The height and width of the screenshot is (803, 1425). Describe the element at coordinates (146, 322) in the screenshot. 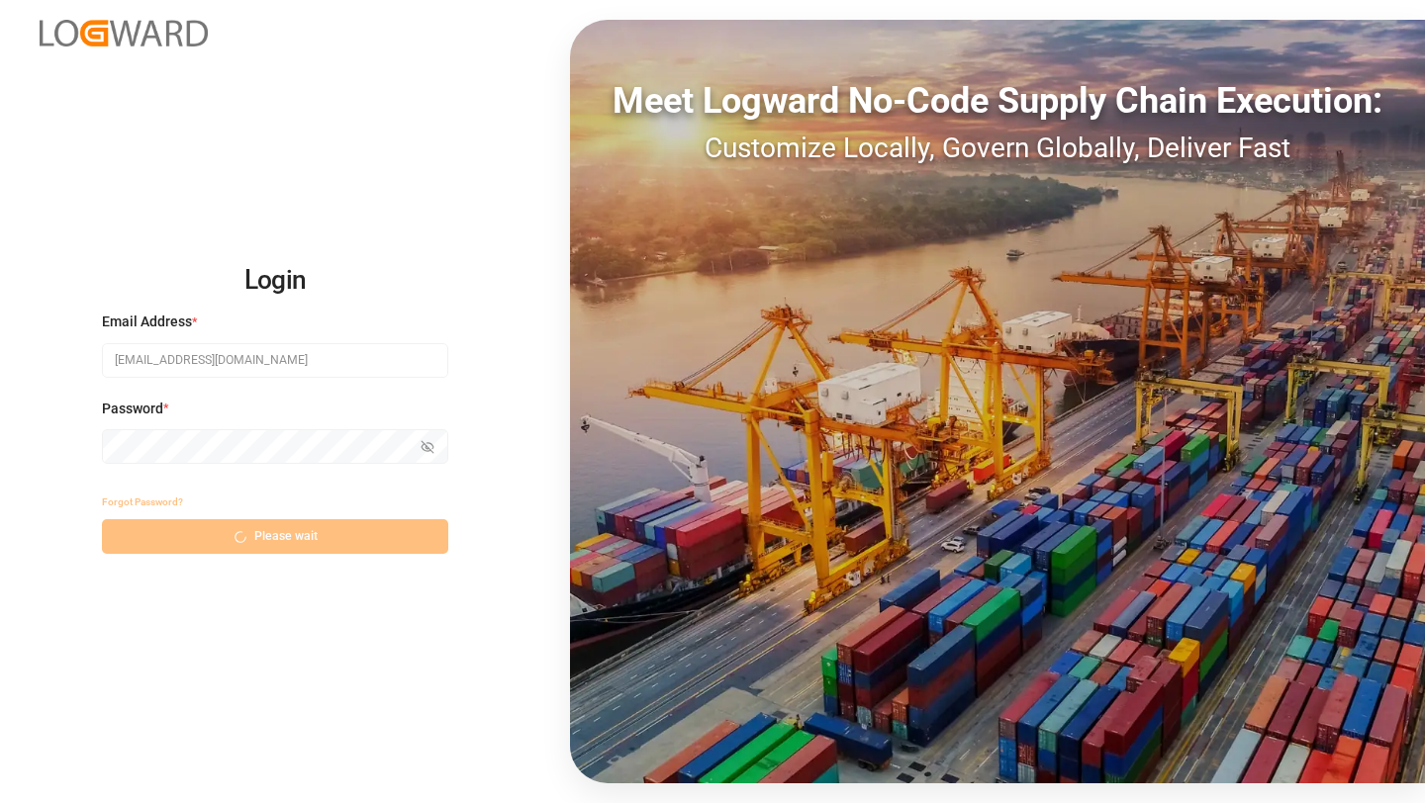

I see `span: Email Address` at that location.